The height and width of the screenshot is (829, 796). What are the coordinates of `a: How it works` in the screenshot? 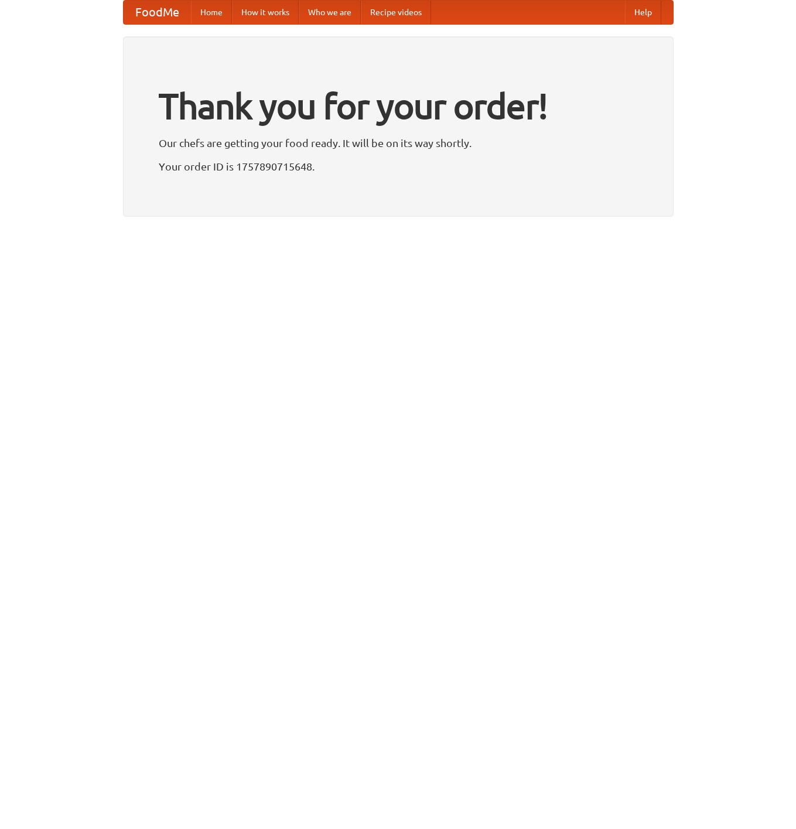 It's located at (265, 12).